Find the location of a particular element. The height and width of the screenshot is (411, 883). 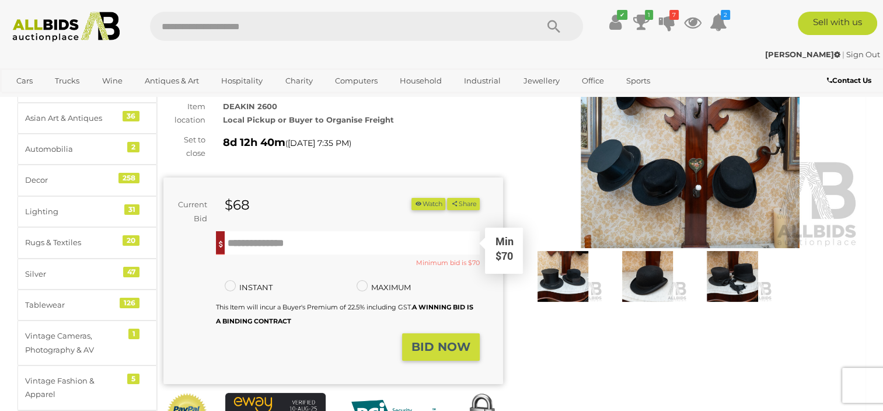

div: 47 is located at coordinates (131, 272).